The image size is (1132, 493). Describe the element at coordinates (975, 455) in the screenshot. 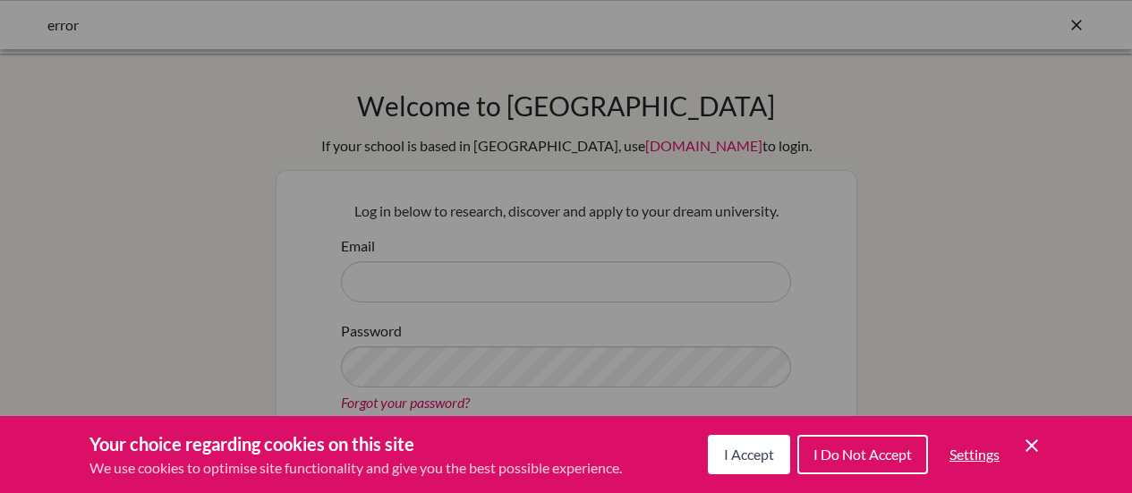

I see `button: Settings` at that location.